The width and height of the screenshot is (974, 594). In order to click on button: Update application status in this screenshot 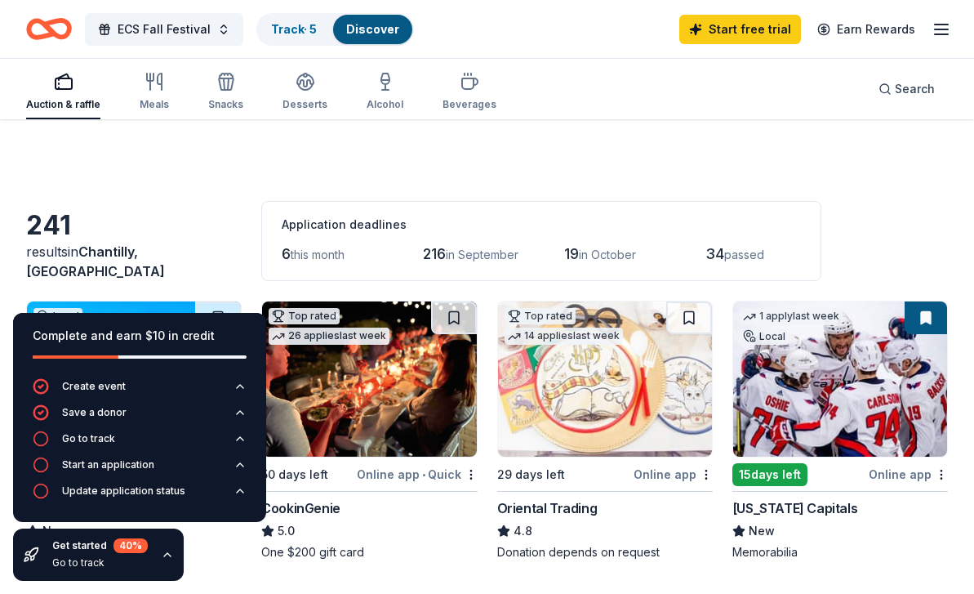, I will do `click(140, 496)`.